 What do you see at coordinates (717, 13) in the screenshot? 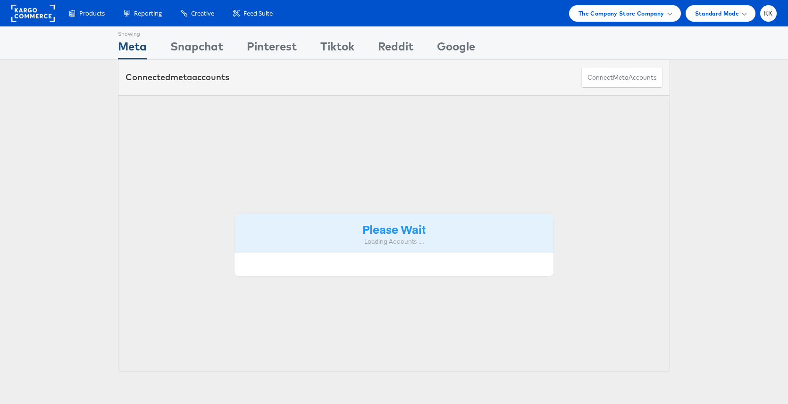
I see `span: Standard Mode` at bounding box center [717, 13].